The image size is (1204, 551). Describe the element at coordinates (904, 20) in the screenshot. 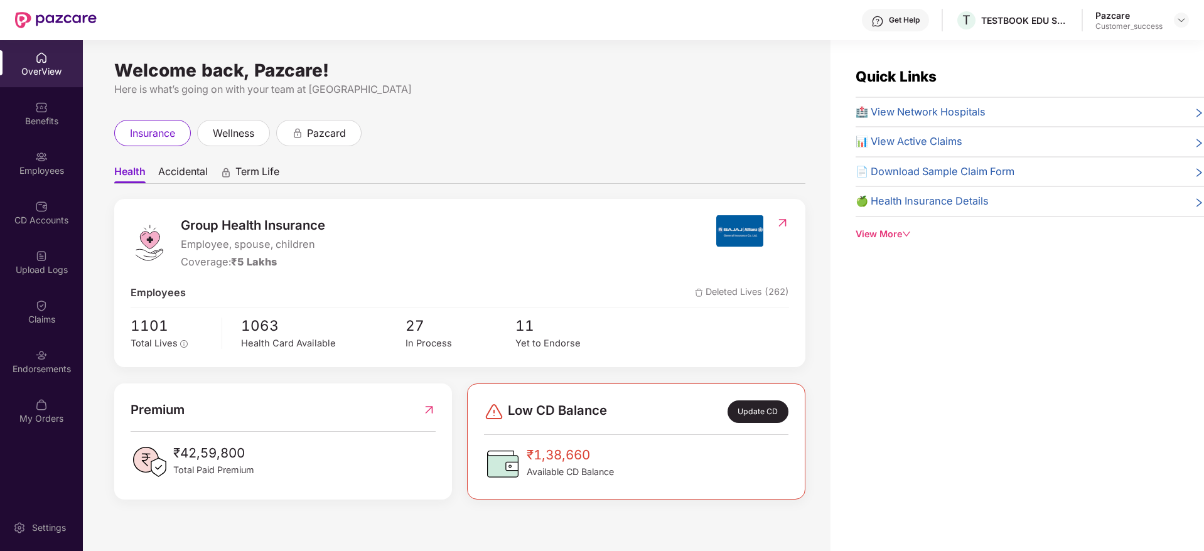

I see `div: Get Help` at that location.